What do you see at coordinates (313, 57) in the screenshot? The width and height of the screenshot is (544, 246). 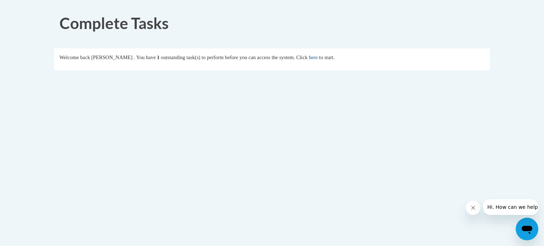 I see `a: here` at bounding box center [313, 57].